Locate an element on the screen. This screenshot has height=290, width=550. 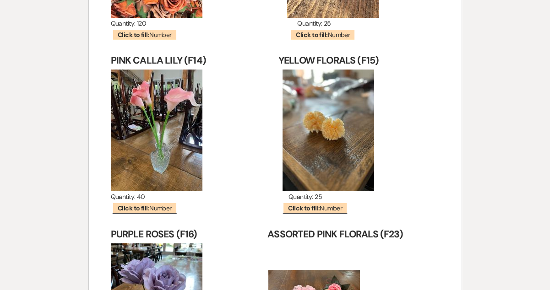
p: Quantity: 40 Quantity: 25 is located at coordinates (275, 197).